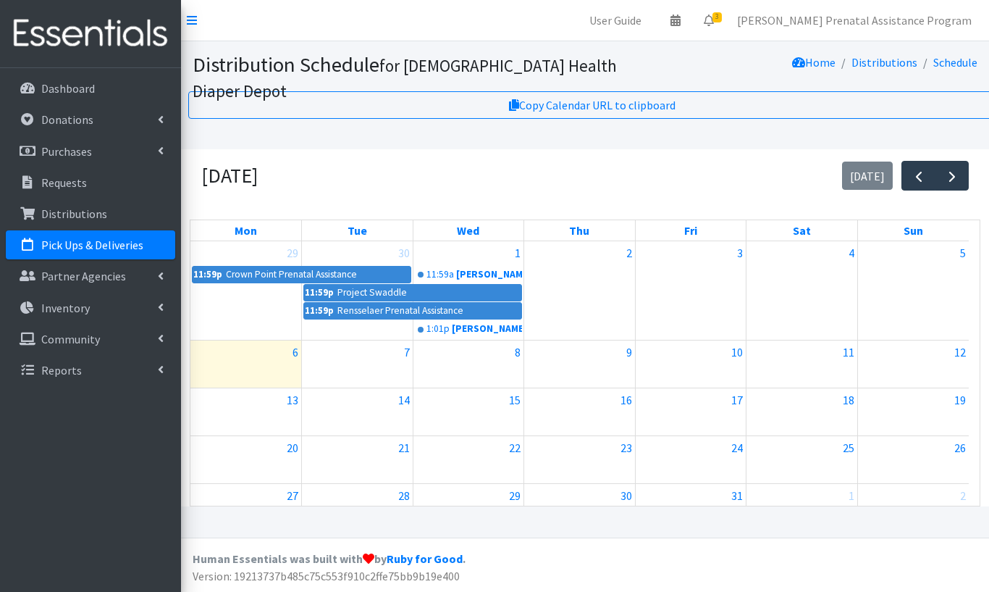  I want to click on td: October 28, 2025, so click(358, 507).